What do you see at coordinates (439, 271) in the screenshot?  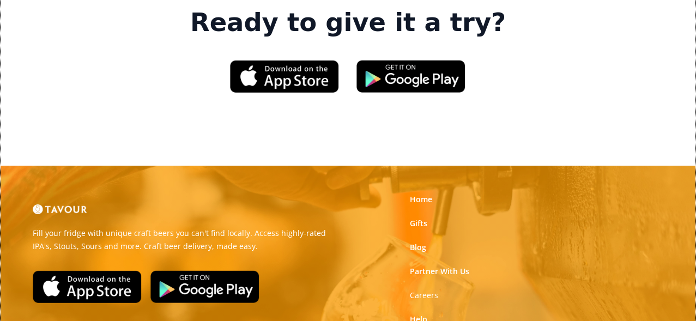 I see `a: Partner With Us` at bounding box center [439, 271].